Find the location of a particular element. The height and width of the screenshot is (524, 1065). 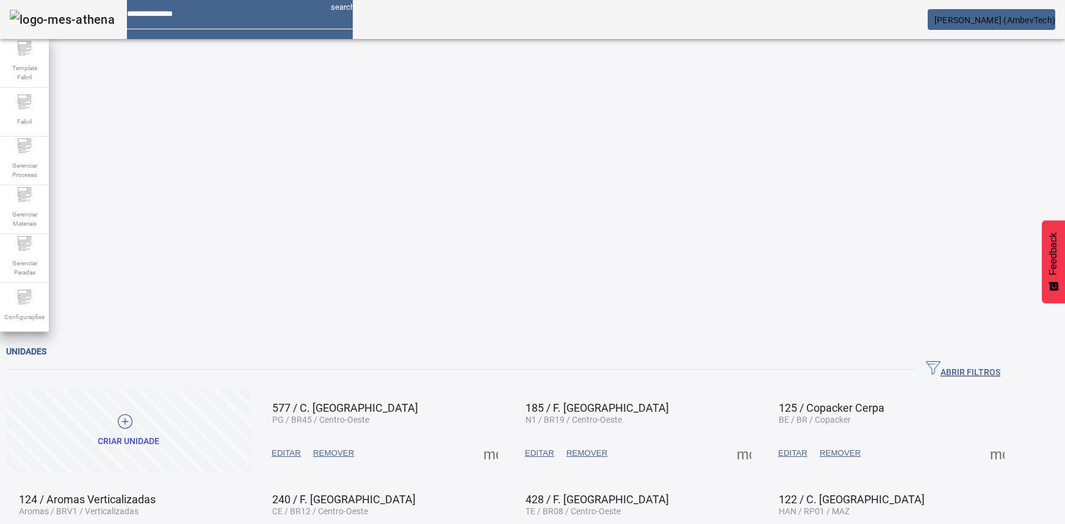

span: Fabril is located at coordinates (24, 121).